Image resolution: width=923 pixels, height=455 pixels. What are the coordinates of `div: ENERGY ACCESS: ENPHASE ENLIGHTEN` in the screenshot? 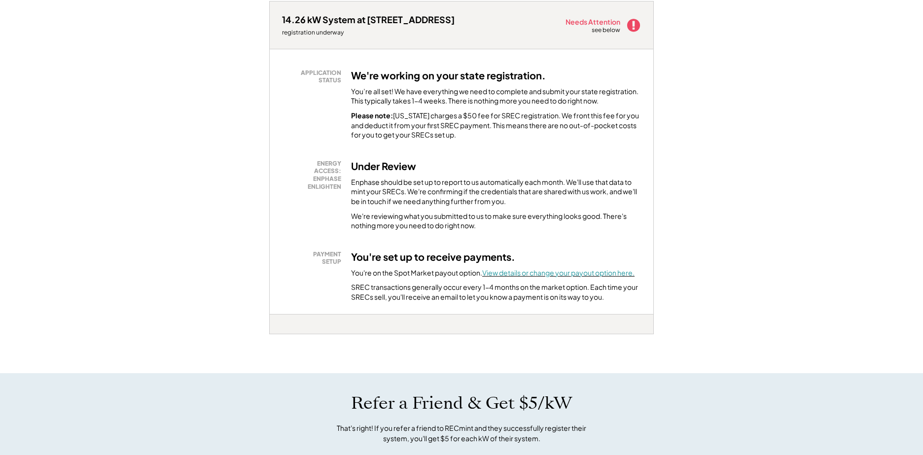 It's located at (314, 175).